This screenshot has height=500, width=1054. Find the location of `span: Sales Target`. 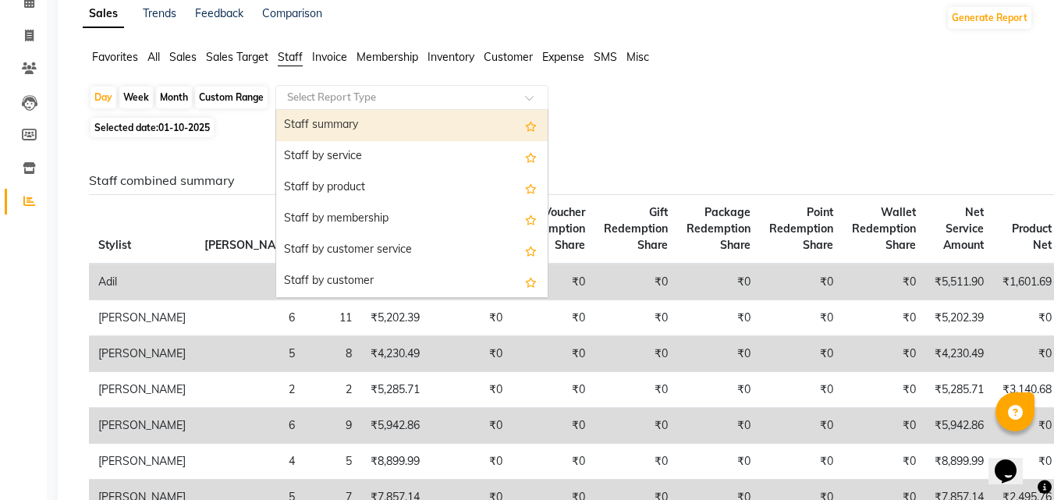

span: Sales Target is located at coordinates (237, 57).